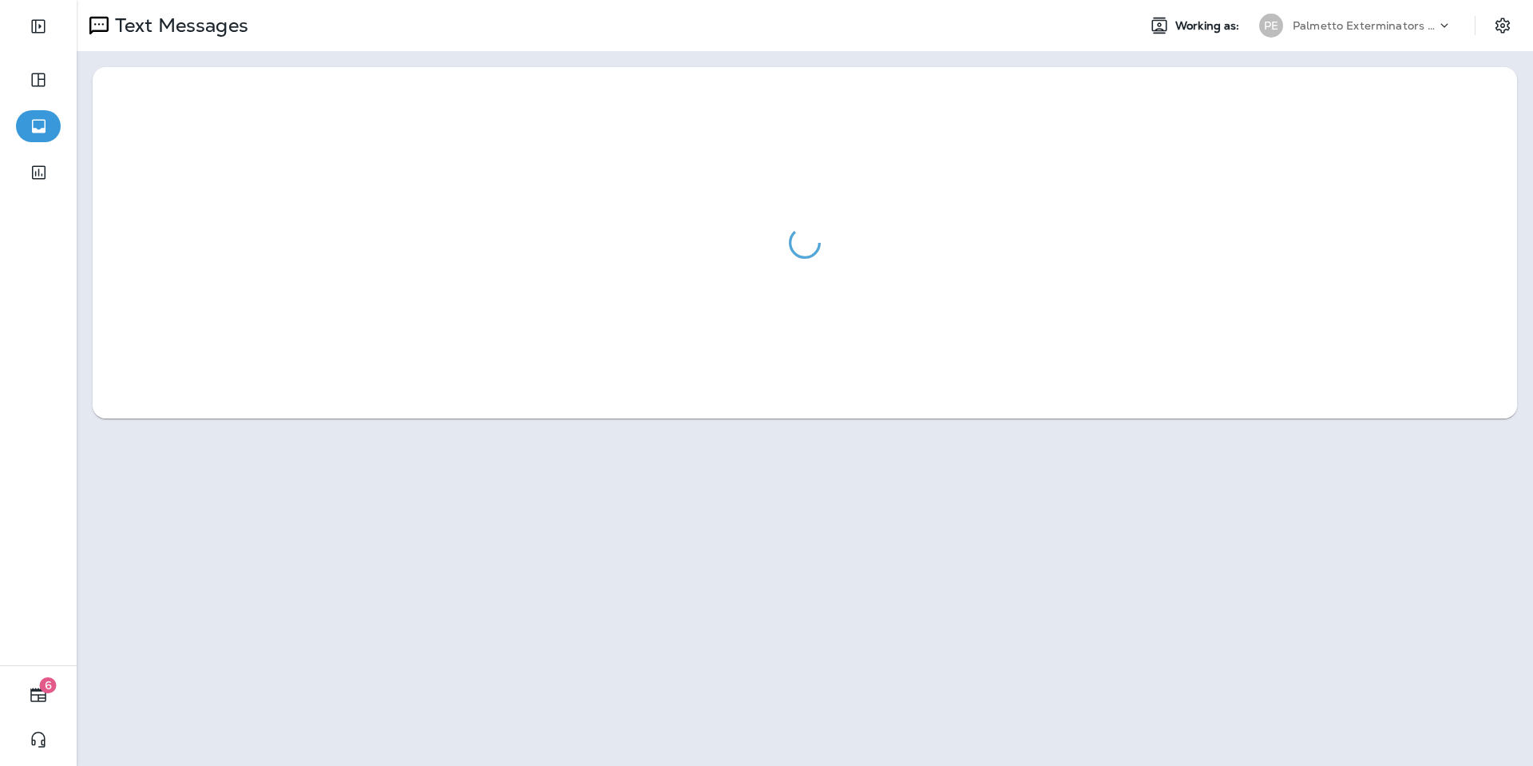  Describe the element at coordinates (48, 685) in the screenshot. I see `span: 6` at that location.